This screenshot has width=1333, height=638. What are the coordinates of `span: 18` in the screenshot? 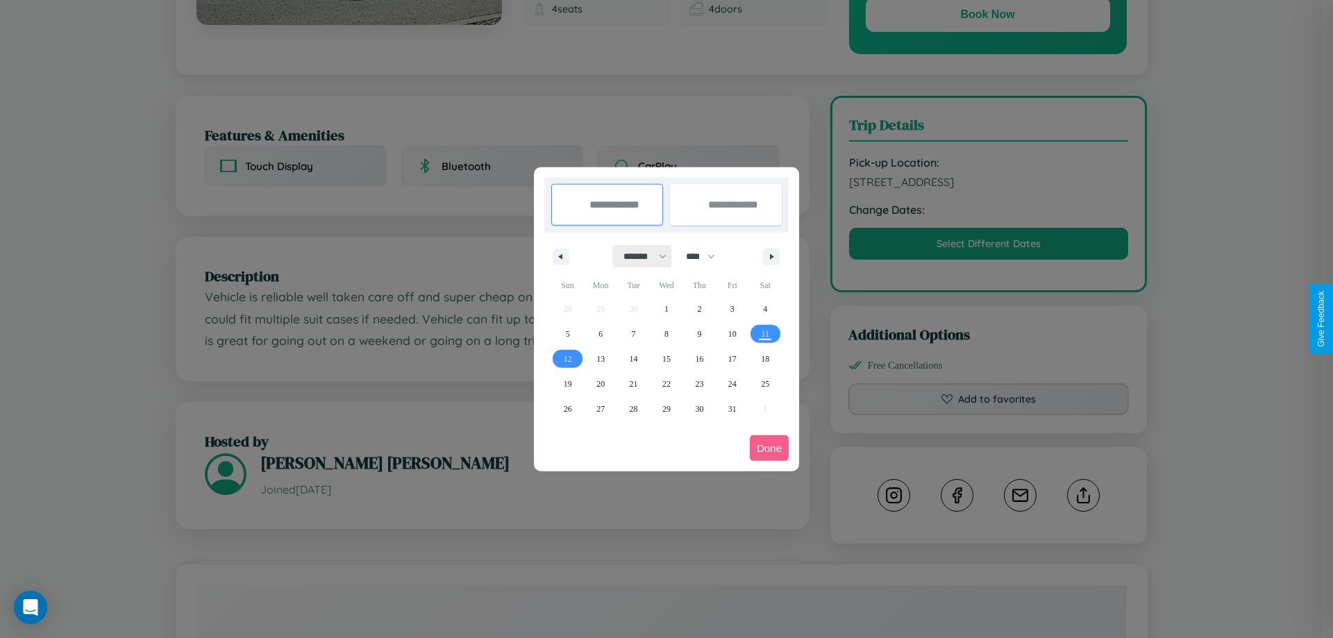 It's located at (765, 359).